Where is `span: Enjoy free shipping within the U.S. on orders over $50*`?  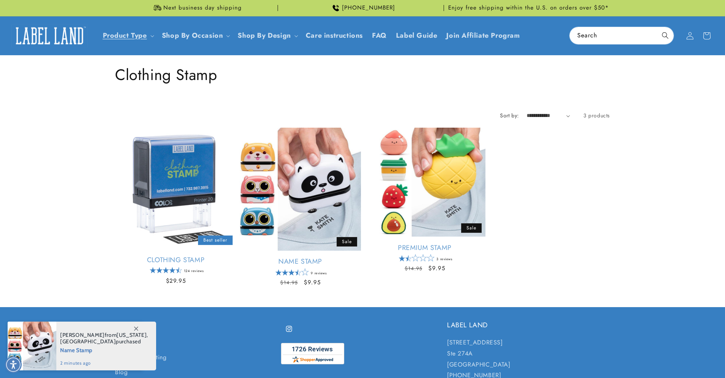
span: Enjoy free shipping within the U.S. on orders over $50* is located at coordinates (528, 8).